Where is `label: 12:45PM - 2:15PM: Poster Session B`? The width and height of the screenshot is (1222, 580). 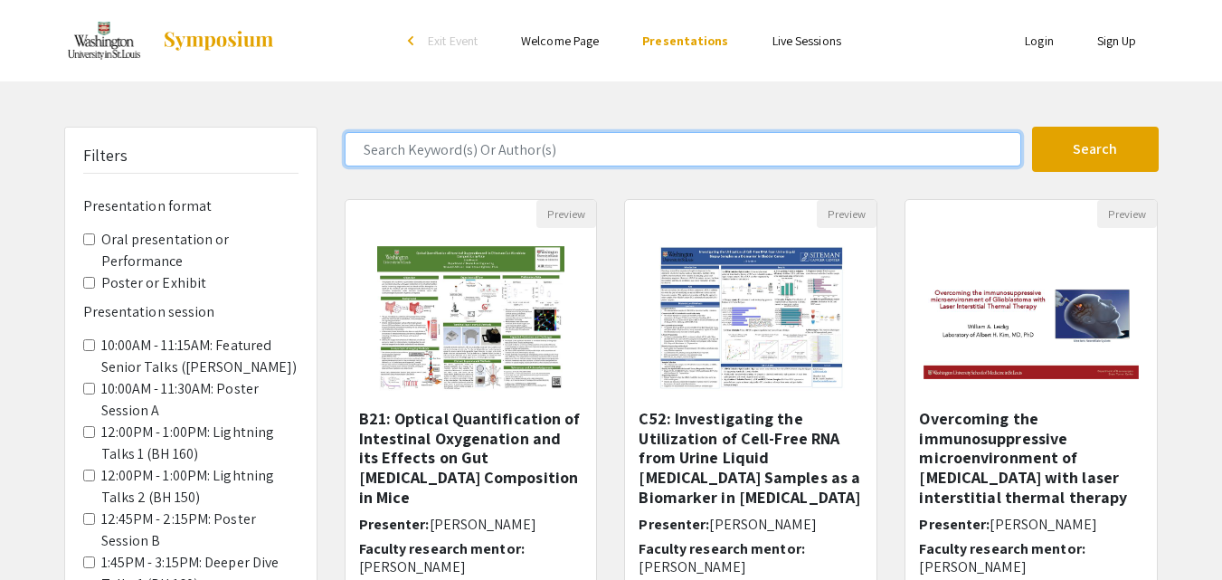
label: 12:45PM - 2:15PM: Poster Session B is located at coordinates (200, 530).